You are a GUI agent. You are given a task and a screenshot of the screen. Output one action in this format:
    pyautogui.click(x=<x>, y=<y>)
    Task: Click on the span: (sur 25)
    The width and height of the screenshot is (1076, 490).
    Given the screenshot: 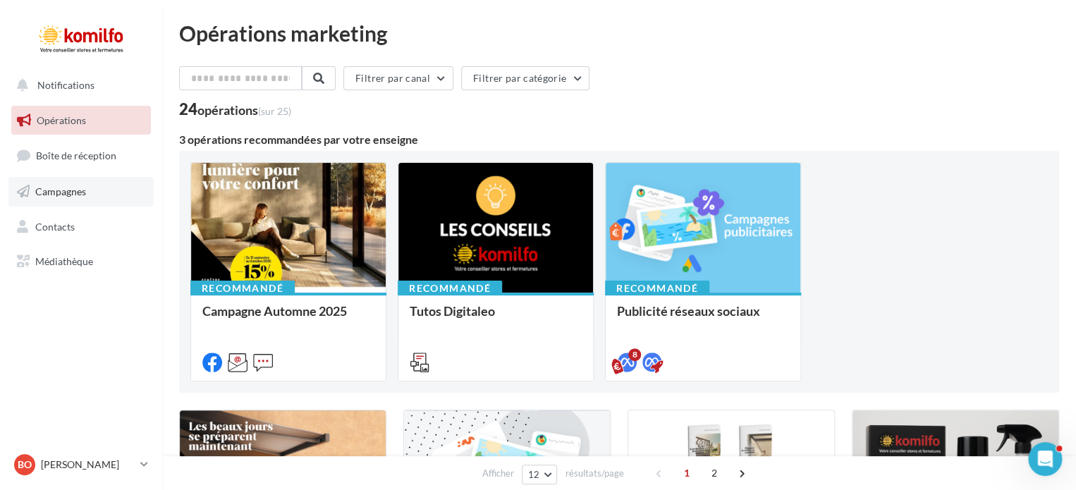 What is the action you would take?
    pyautogui.click(x=274, y=111)
    